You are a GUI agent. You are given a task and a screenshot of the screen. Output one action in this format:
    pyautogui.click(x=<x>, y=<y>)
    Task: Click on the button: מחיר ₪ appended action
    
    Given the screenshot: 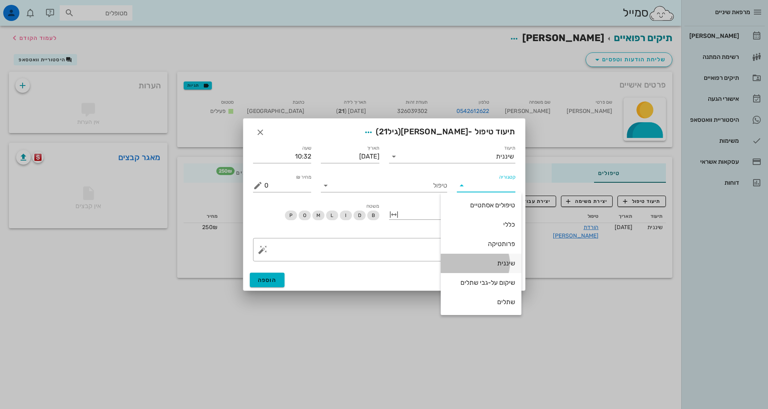 What is the action you would take?
    pyautogui.click(x=258, y=186)
    